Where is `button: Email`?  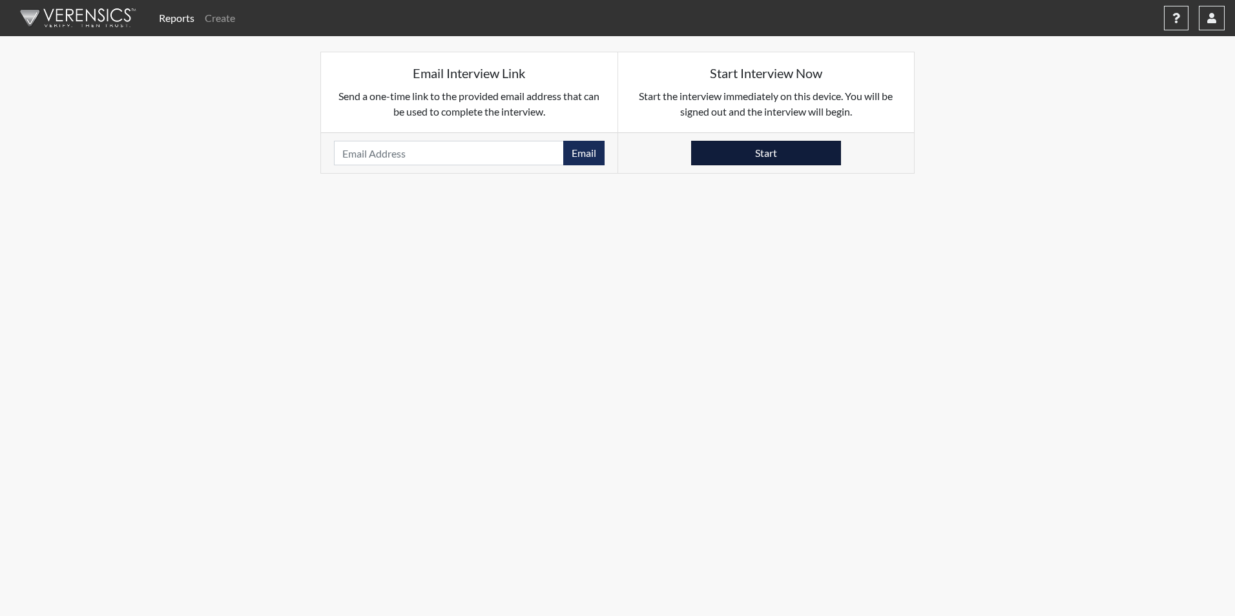 button: Email is located at coordinates (584, 153).